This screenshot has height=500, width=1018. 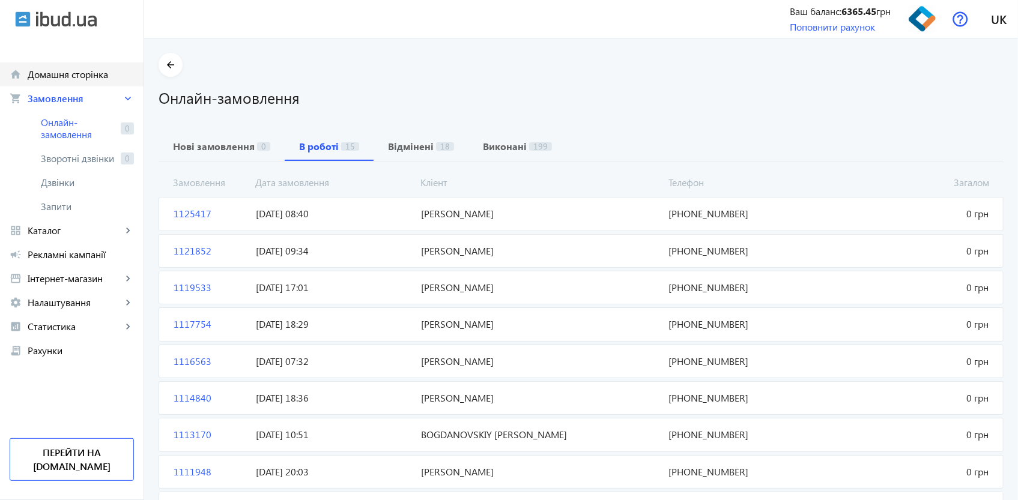 What do you see at coordinates (859, 11) in the screenshot?
I see `b: 6365.45` at bounding box center [859, 11].